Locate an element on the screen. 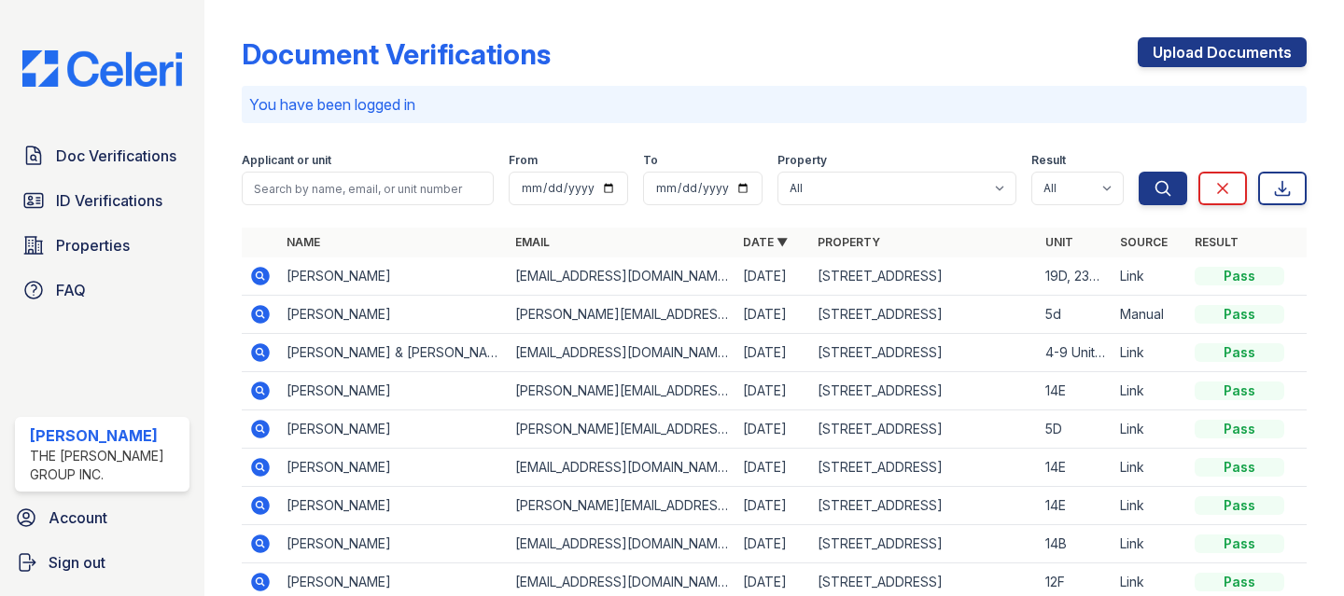 The image size is (1344, 596). a: Name is located at coordinates (303, 242).